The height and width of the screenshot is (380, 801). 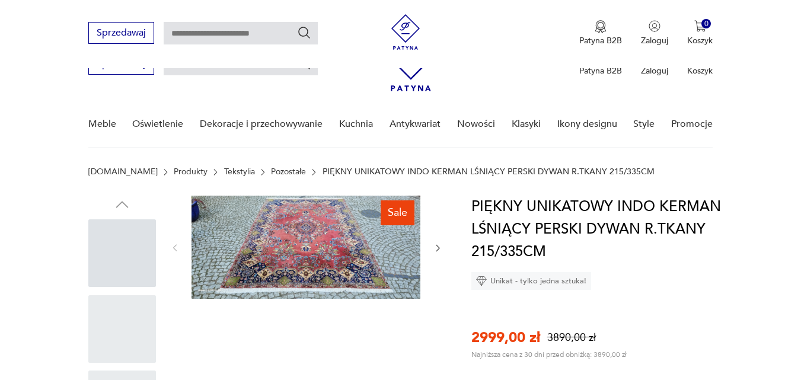 What do you see at coordinates (406, 32) in the screenshot?
I see `img: Patyna - sklep z meblami i dekoracjami vintage` at bounding box center [406, 32].